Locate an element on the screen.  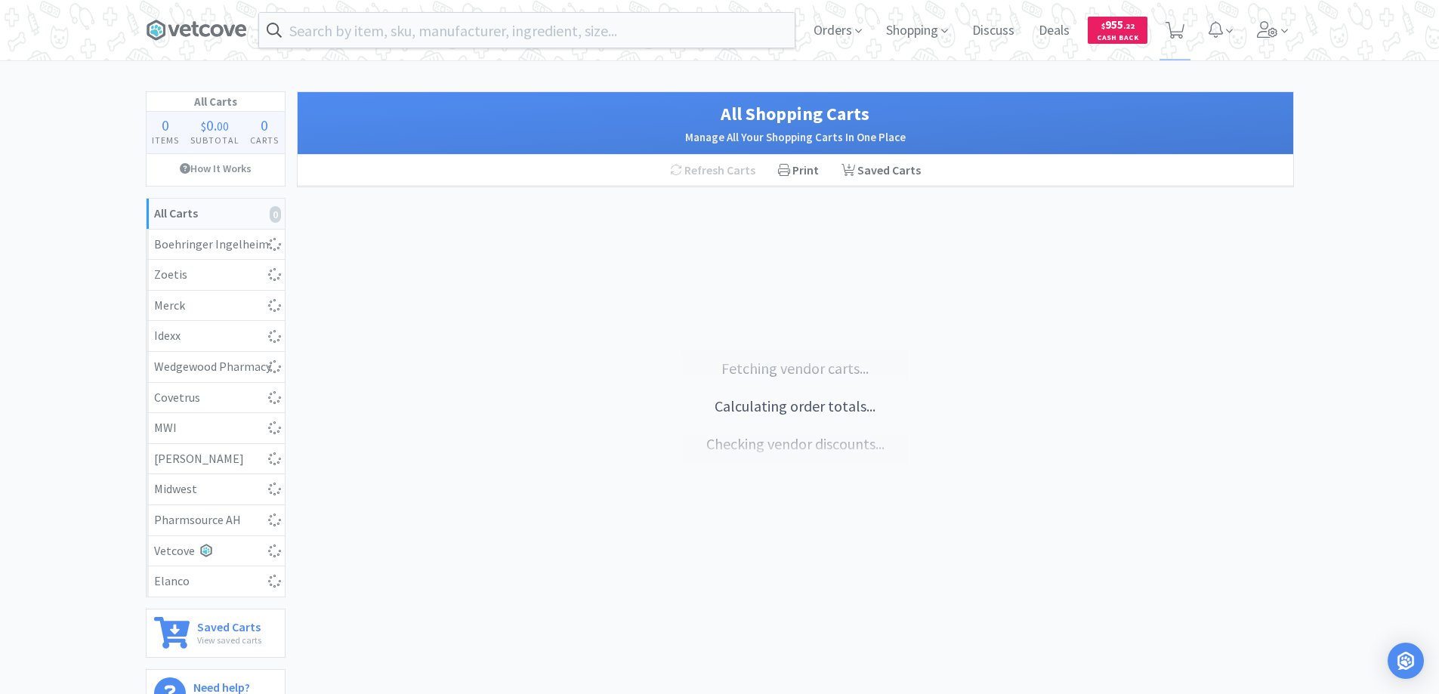
a: Pharmsource AH is located at coordinates (215, 521).